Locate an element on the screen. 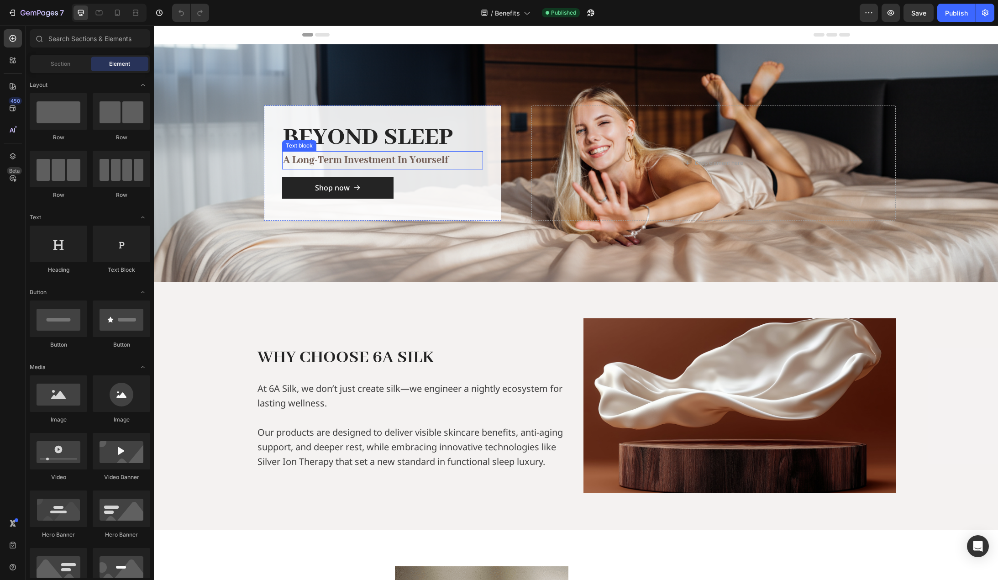 The height and width of the screenshot is (580, 998). p: Shop now is located at coordinates (179, 162).